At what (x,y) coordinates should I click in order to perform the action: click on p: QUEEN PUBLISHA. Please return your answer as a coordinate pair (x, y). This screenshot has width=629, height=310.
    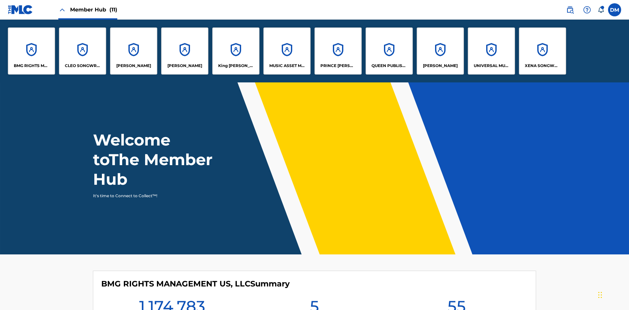
    Looking at the image, I should click on (389, 66).